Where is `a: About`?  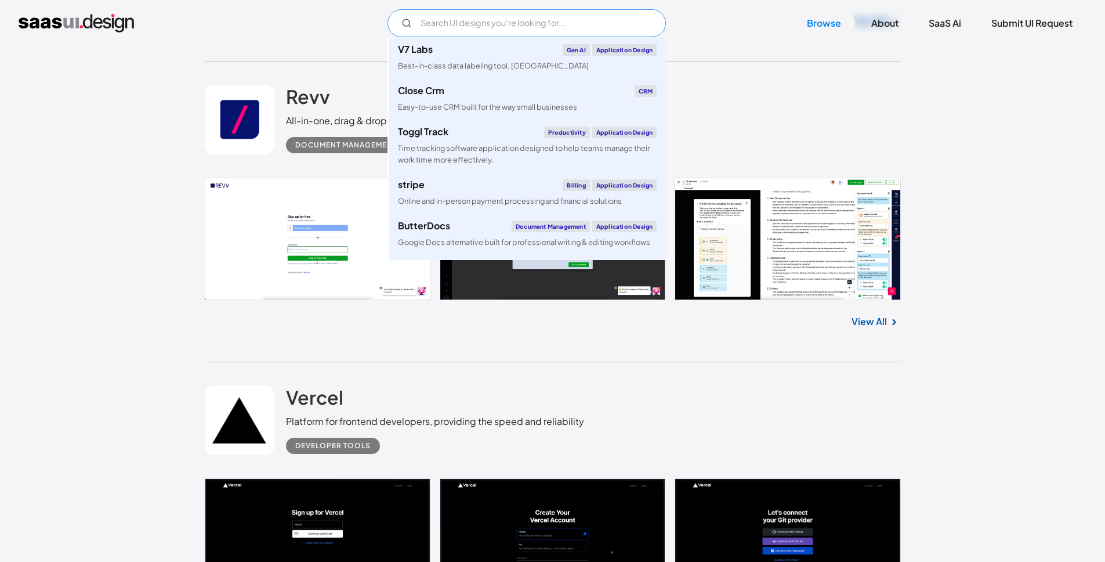 a: About is located at coordinates (885, 23).